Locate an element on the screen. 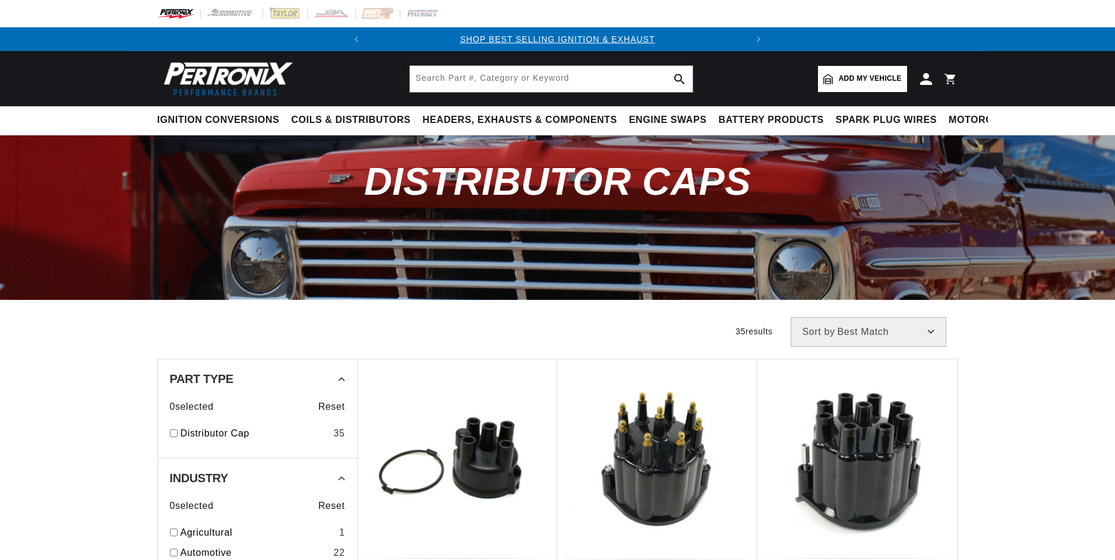 The image size is (1115, 560). summary: Headers, Exhausts & Components is located at coordinates (519, 120).